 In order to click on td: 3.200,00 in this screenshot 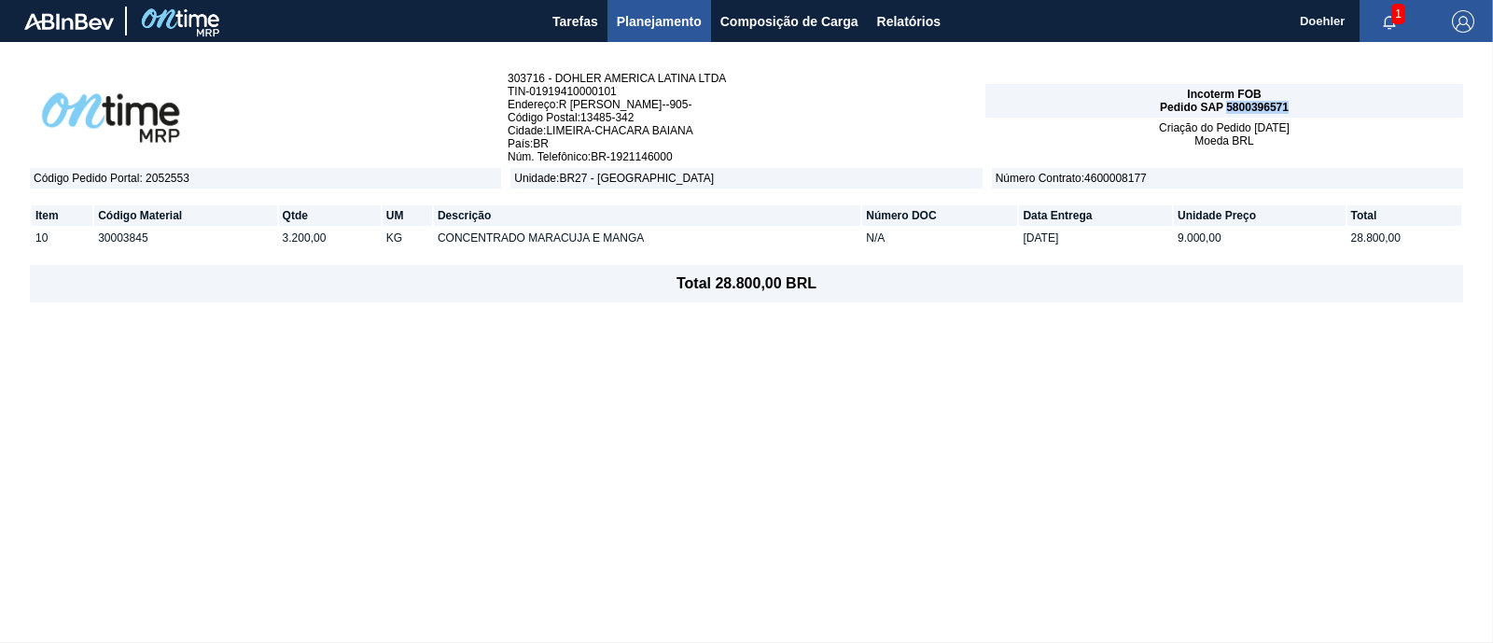, I will do `click(329, 238)`.